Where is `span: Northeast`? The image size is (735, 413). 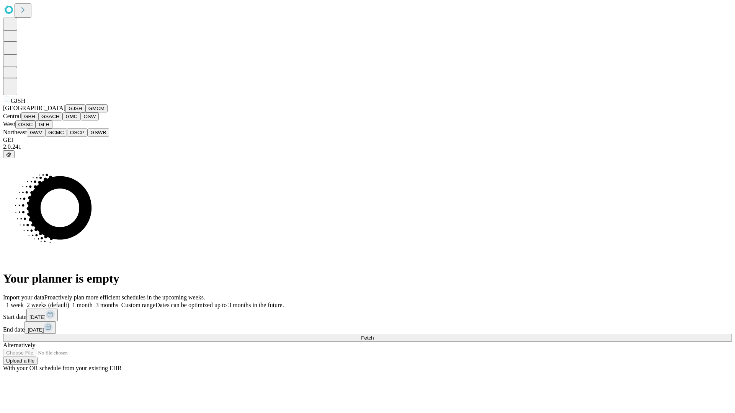
span: Northeast is located at coordinates (15, 132).